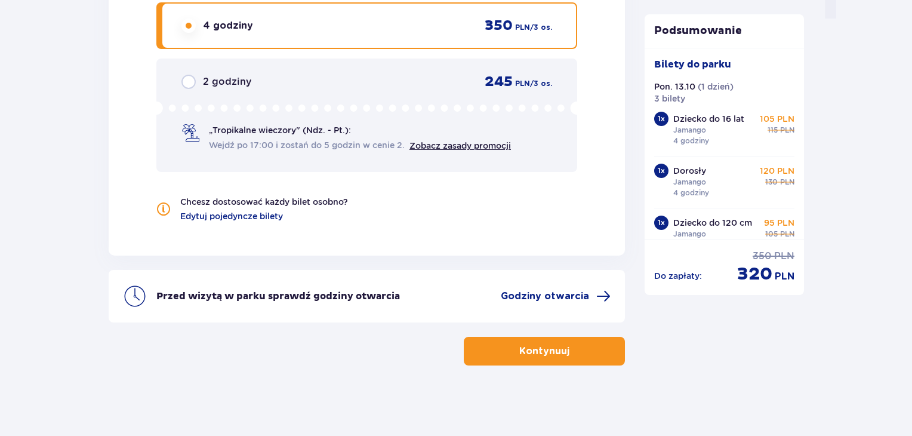 Image resolution: width=912 pixels, height=436 pixels. Describe the element at coordinates (708, 119) in the screenshot. I see `p: Dziecko do 16 lat` at that location.